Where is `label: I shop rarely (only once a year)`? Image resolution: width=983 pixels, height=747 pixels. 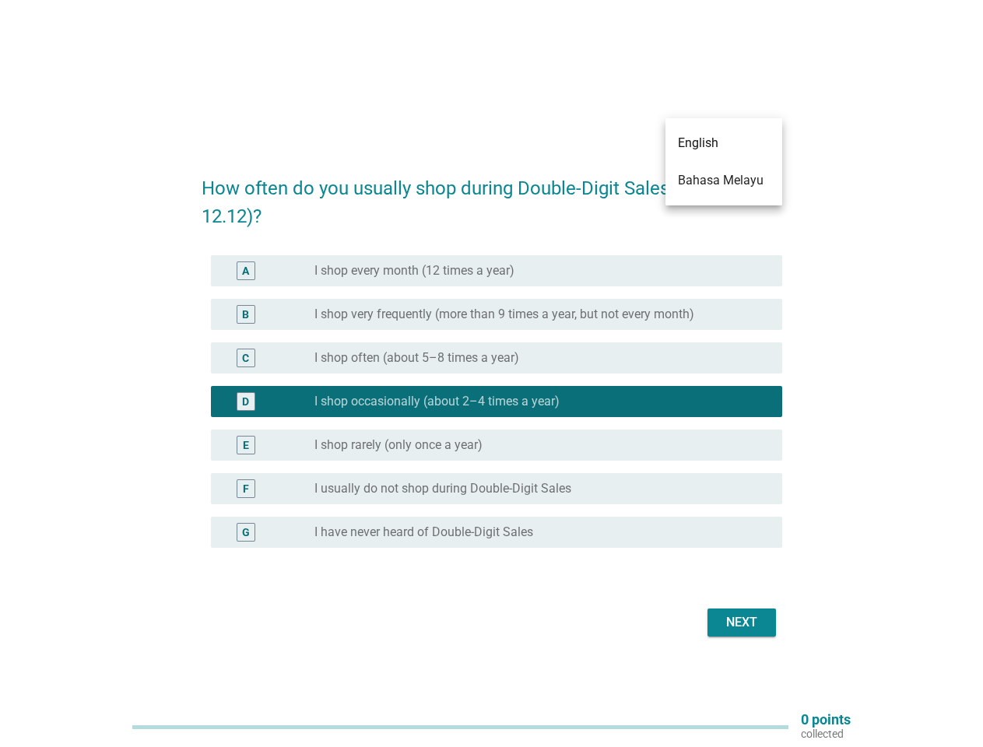
label: I shop rarely (only once a year) is located at coordinates (399, 445).